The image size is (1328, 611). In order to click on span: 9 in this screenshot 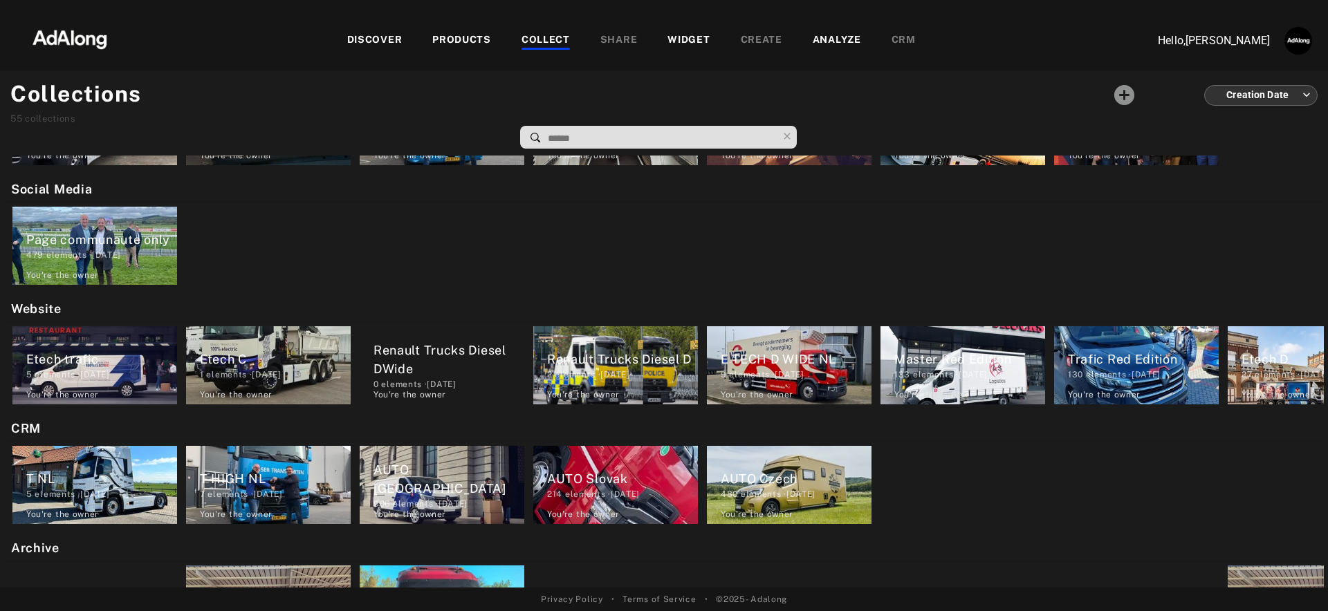, I will do `click(724, 375)`.